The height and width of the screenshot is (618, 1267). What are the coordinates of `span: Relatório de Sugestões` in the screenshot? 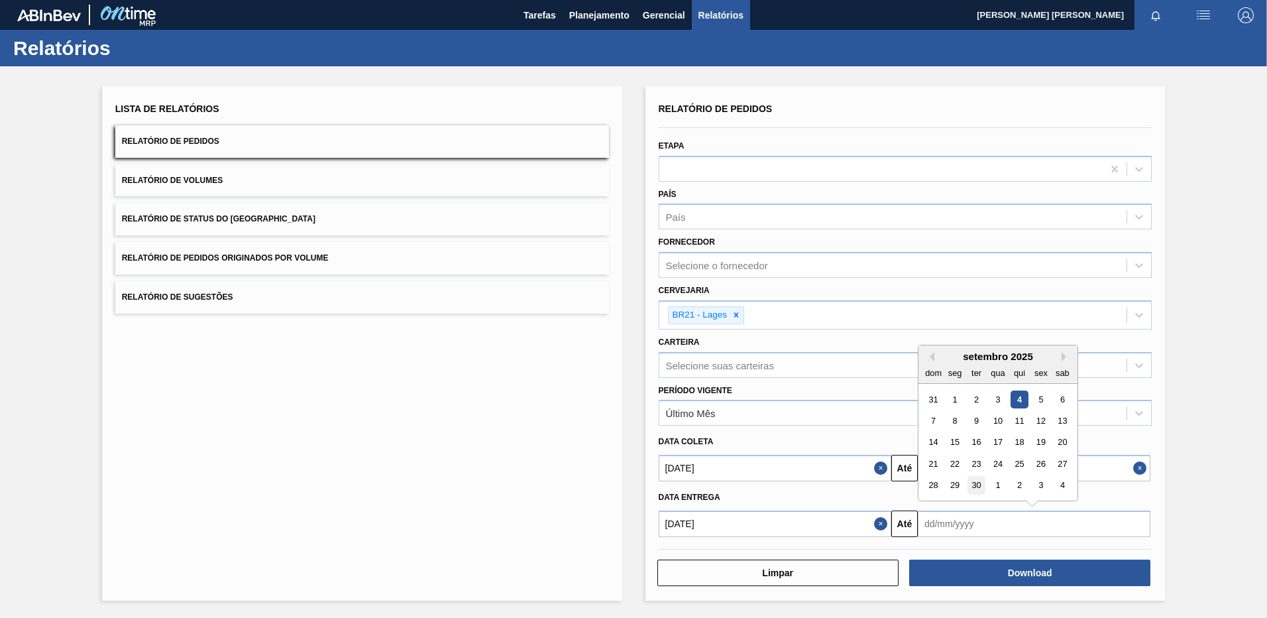 It's located at (178, 297).